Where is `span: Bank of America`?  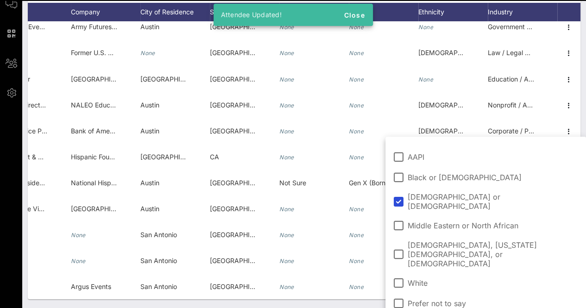
span: Bank of America is located at coordinates (96, 130).